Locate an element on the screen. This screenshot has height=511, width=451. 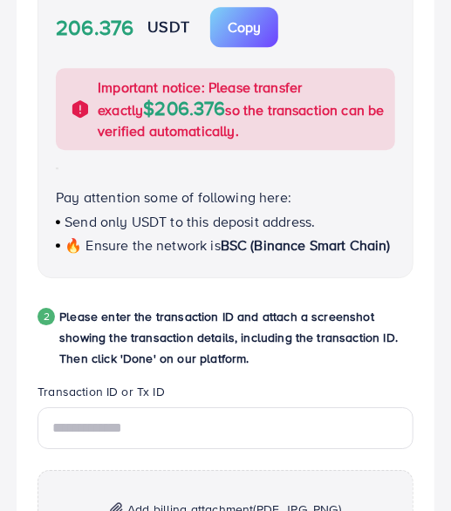
div: 2 is located at coordinates (46, 317).